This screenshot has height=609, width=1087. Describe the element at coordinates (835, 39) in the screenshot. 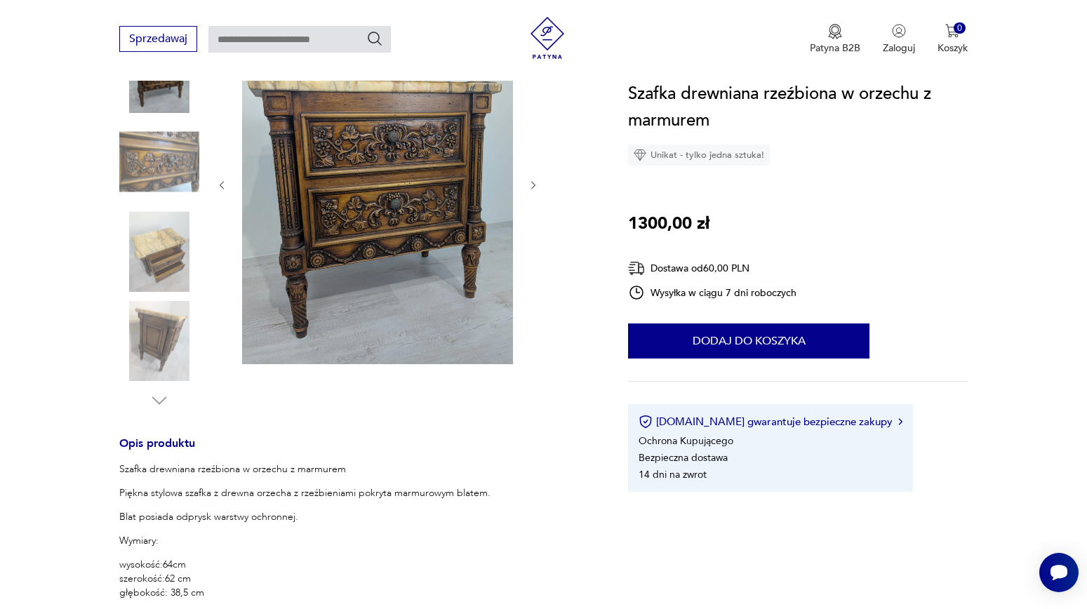

I see `button: Patyna B2B` at that location.